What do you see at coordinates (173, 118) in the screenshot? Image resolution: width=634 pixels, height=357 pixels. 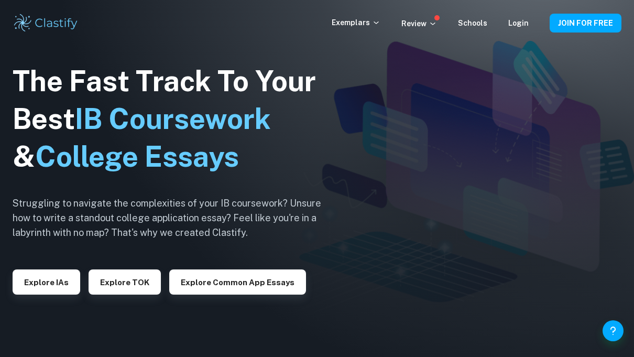 I see `span: IB Coursework` at bounding box center [173, 118].